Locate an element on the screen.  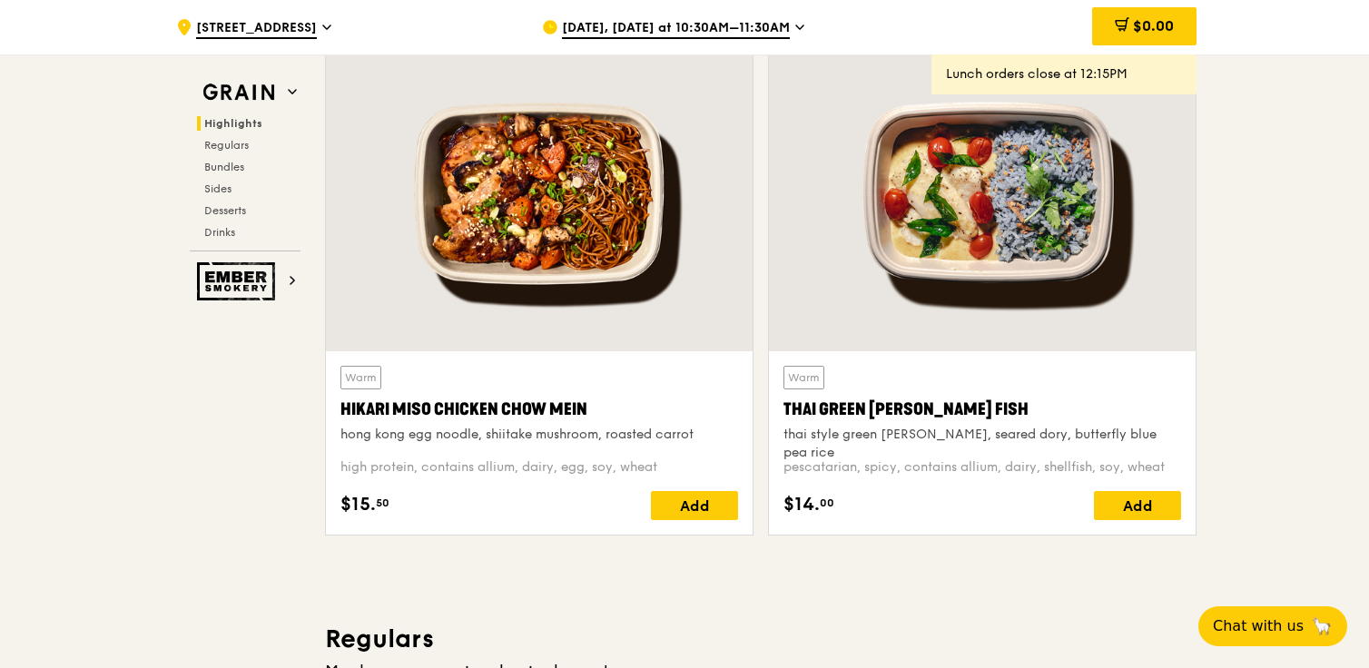
span: 00 is located at coordinates (827, 503).